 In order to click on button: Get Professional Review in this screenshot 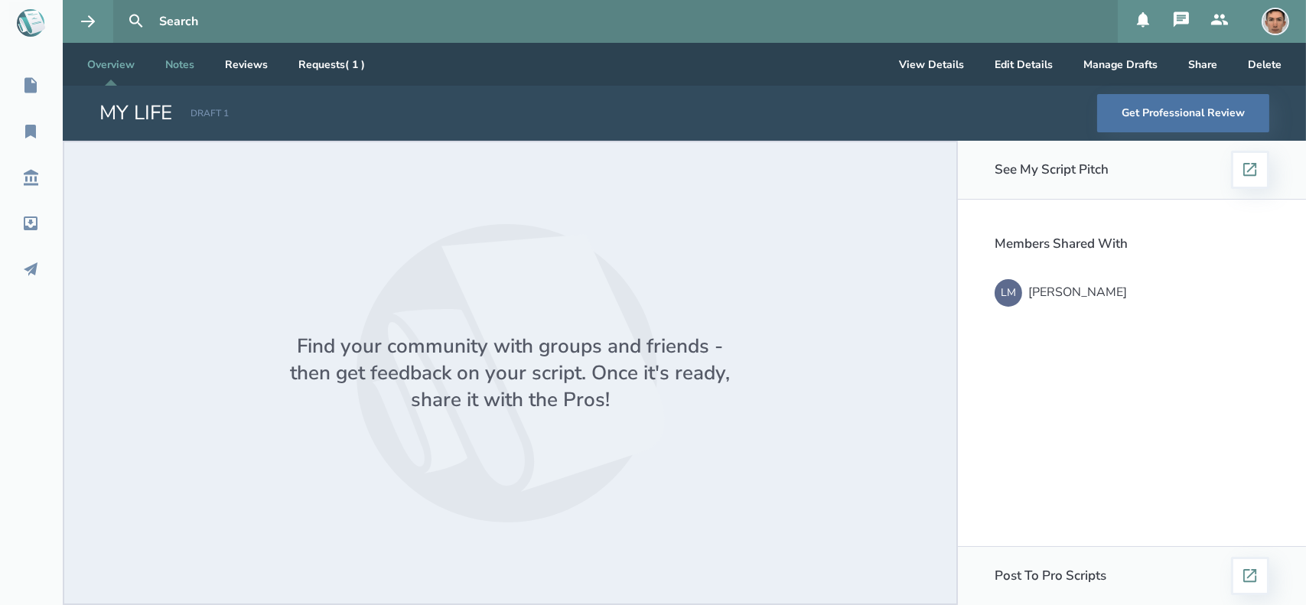, I will do `click(1183, 113)`.